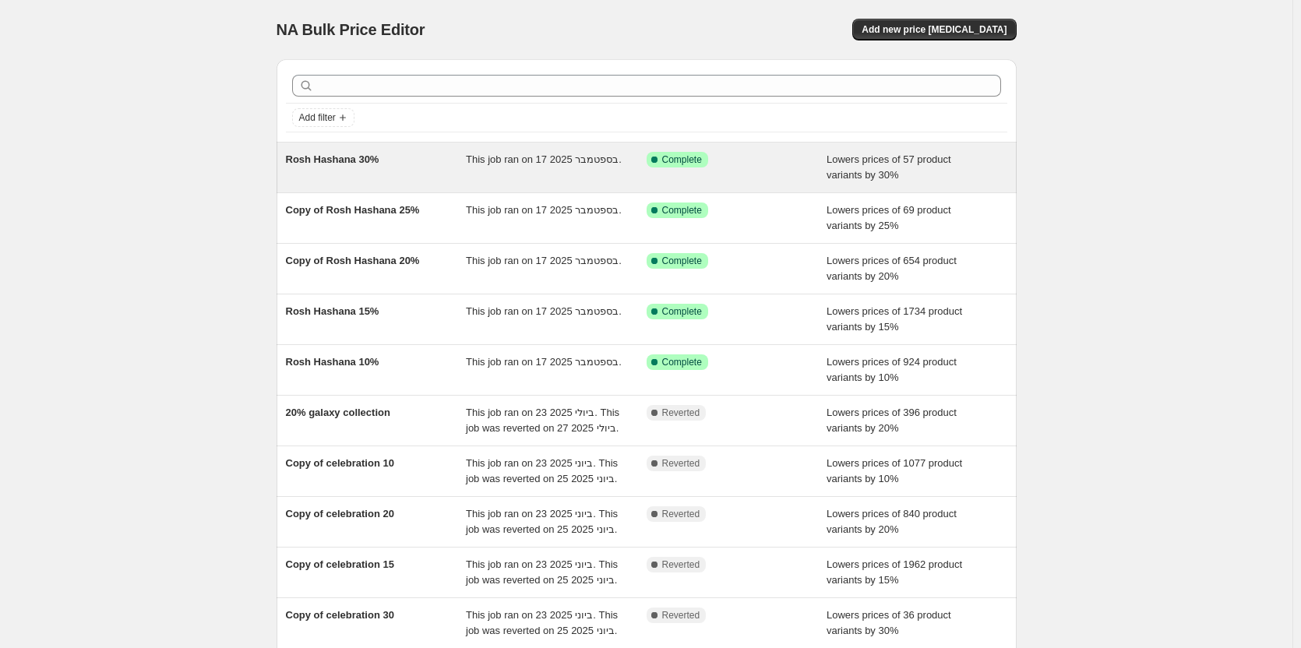 The width and height of the screenshot is (1301, 648). Describe the element at coordinates (338, 412) in the screenshot. I see `span: 20% galaxy collection` at that location.